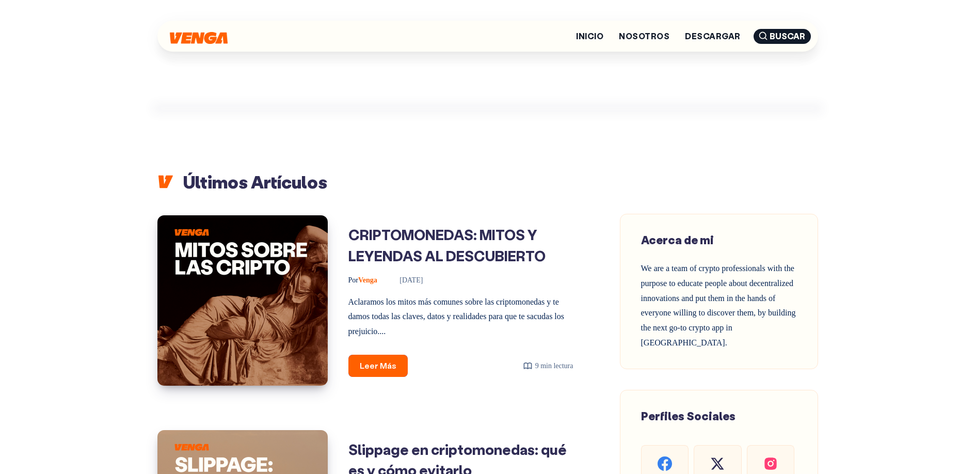 This screenshot has height=474, width=975. I want to click on a: PorVenga, so click(364, 280).